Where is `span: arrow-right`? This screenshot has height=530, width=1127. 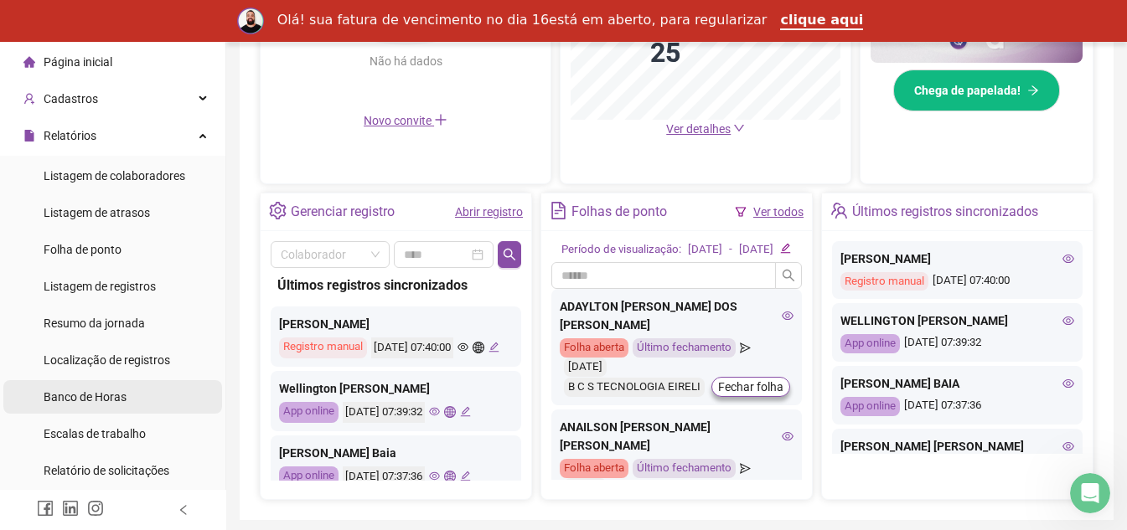 span: arrow-right is located at coordinates (1033, 90).